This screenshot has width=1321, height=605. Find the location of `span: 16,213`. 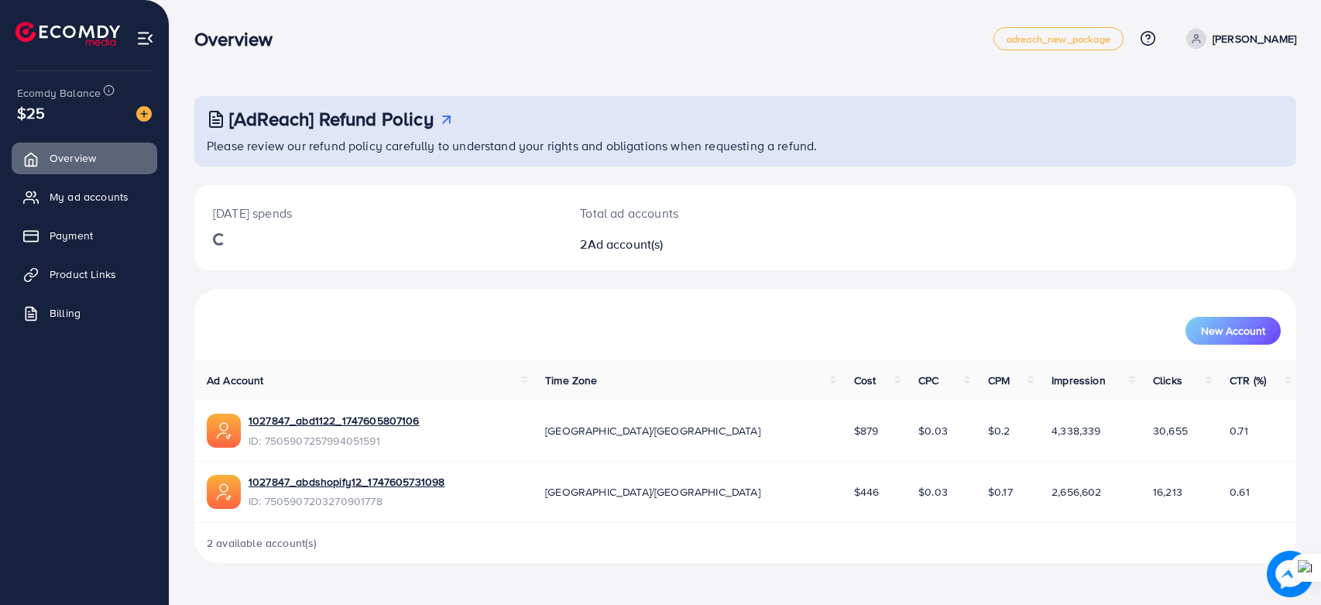

span: 16,213 is located at coordinates (1168, 492).